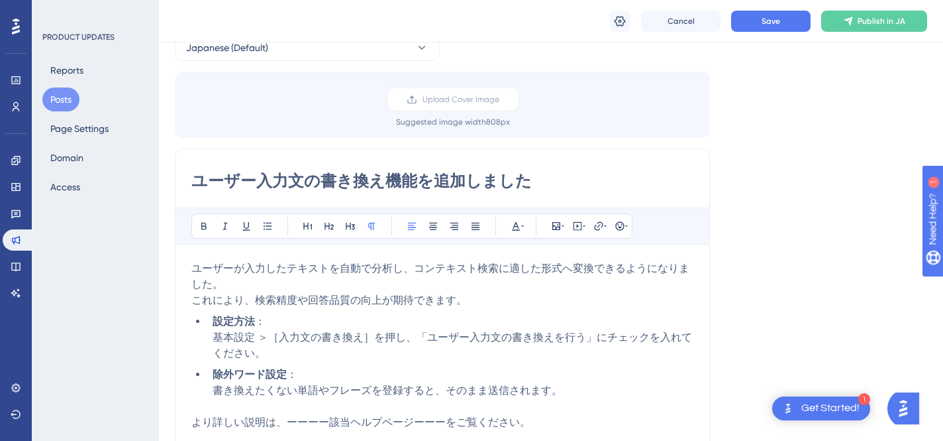  Describe the element at coordinates (307, 48) in the screenshot. I see `button: Japanese (Default)` at that location.